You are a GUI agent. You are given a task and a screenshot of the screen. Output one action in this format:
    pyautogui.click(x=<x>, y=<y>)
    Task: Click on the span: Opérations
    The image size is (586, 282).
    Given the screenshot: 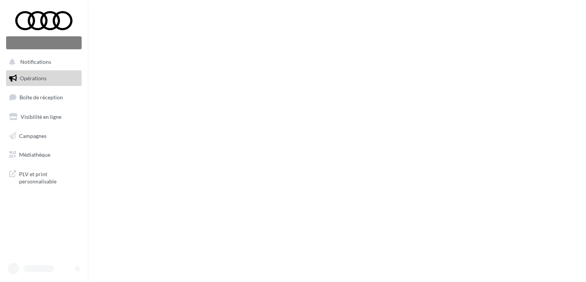 What is the action you would take?
    pyautogui.click(x=33, y=78)
    